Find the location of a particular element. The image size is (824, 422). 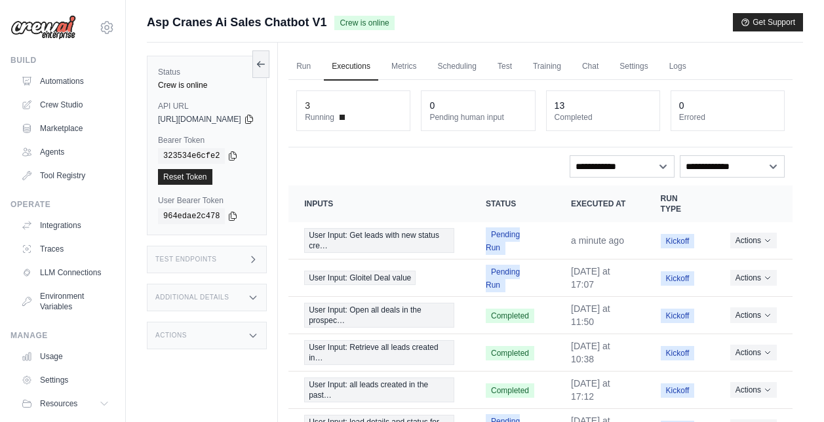

a: Tool Registry is located at coordinates (65, 176).